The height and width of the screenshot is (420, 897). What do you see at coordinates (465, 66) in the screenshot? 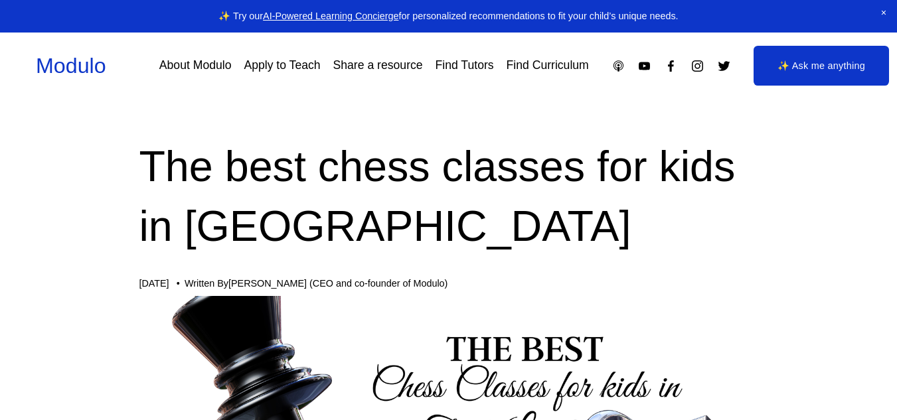
I see `a: Find Tutors` at bounding box center [465, 66].